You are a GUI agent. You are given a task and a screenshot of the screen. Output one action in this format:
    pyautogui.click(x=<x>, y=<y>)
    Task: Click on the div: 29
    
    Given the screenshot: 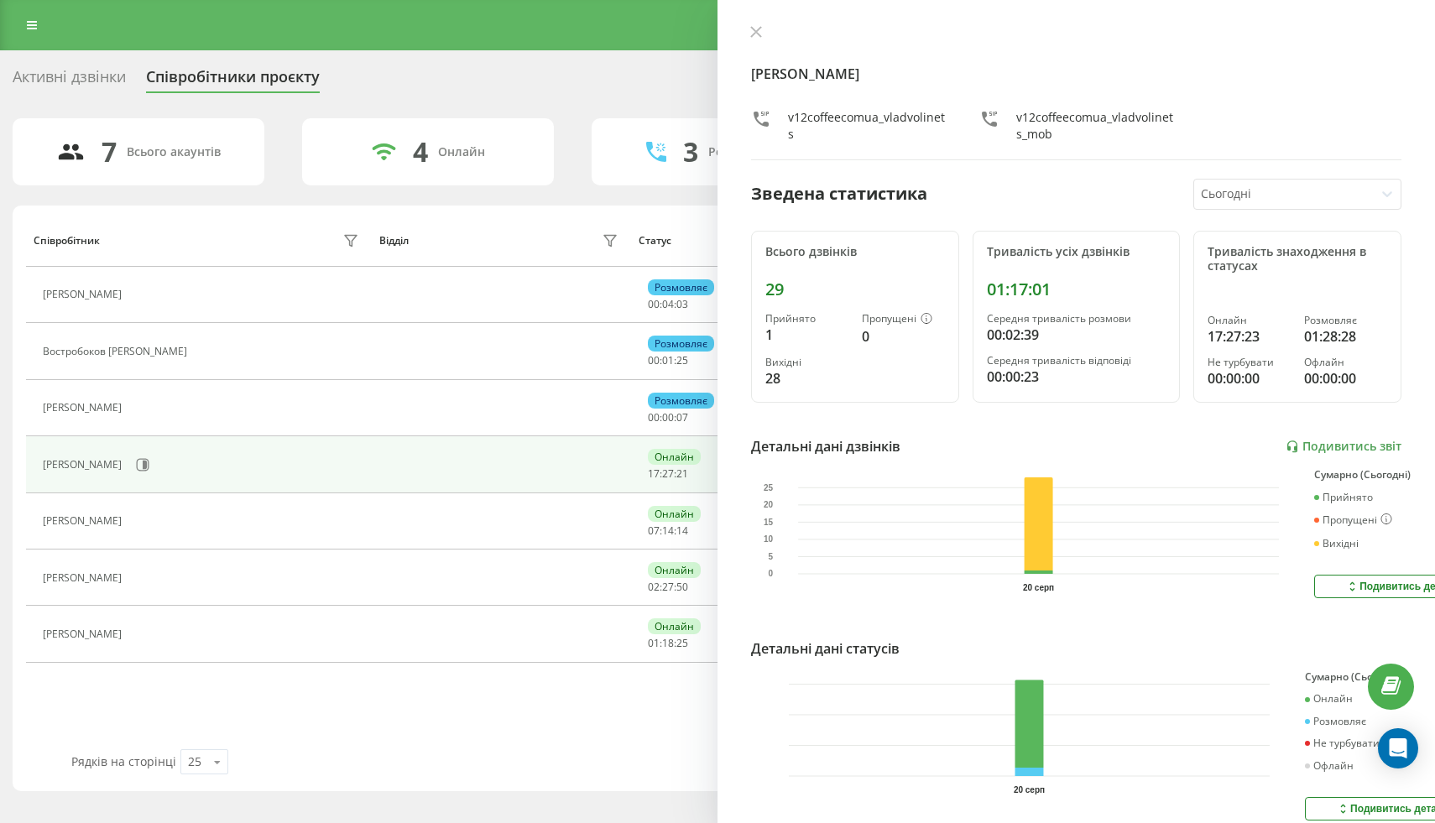 What is the action you would take?
    pyautogui.click(x=855, y=290)
    